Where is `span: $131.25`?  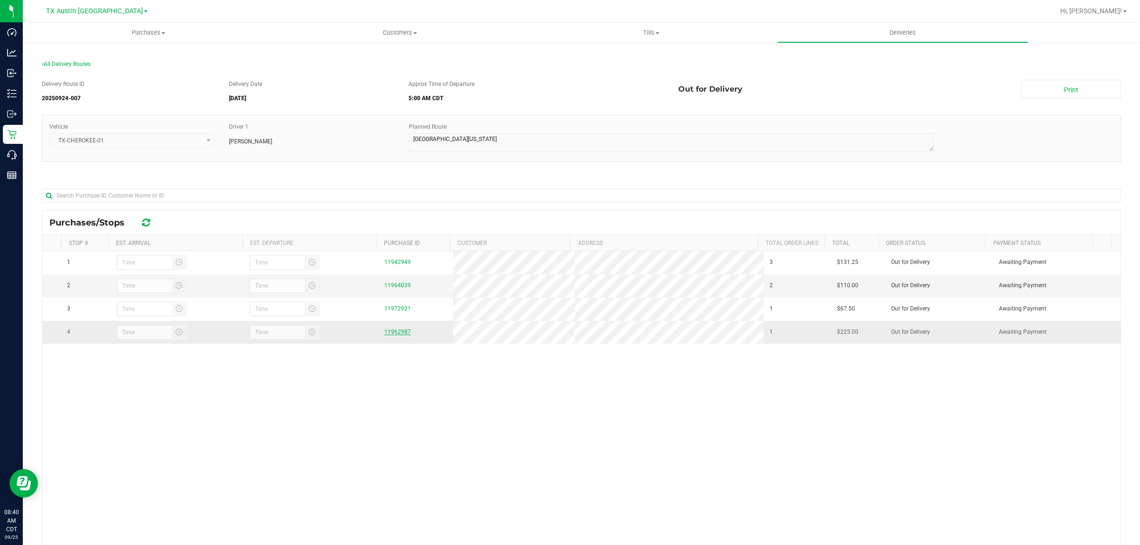 span: $131.25 is located at coordinates (847, 262).